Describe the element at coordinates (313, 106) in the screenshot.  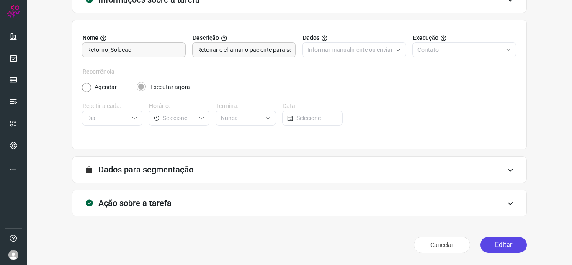
I see `label: Data:` at that location.